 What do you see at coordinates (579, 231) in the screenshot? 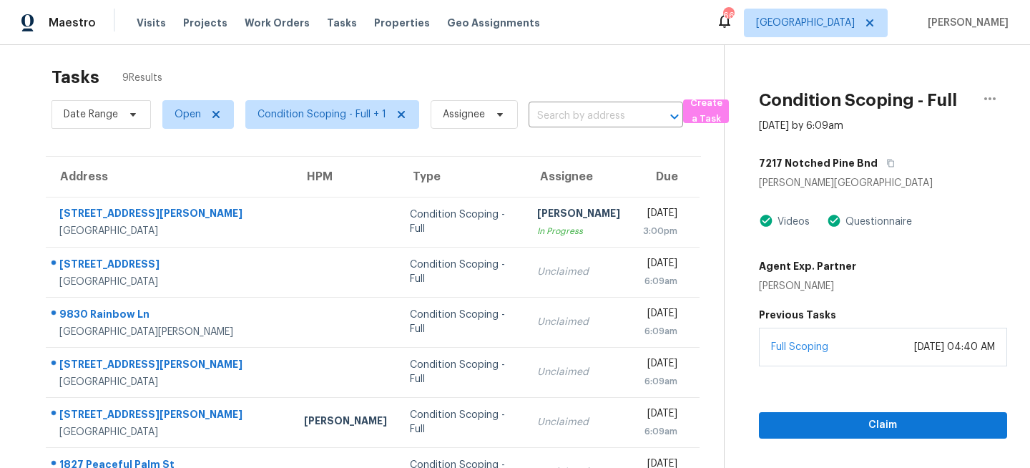
I see `div: In Progress` at bounding box center [579, 231].